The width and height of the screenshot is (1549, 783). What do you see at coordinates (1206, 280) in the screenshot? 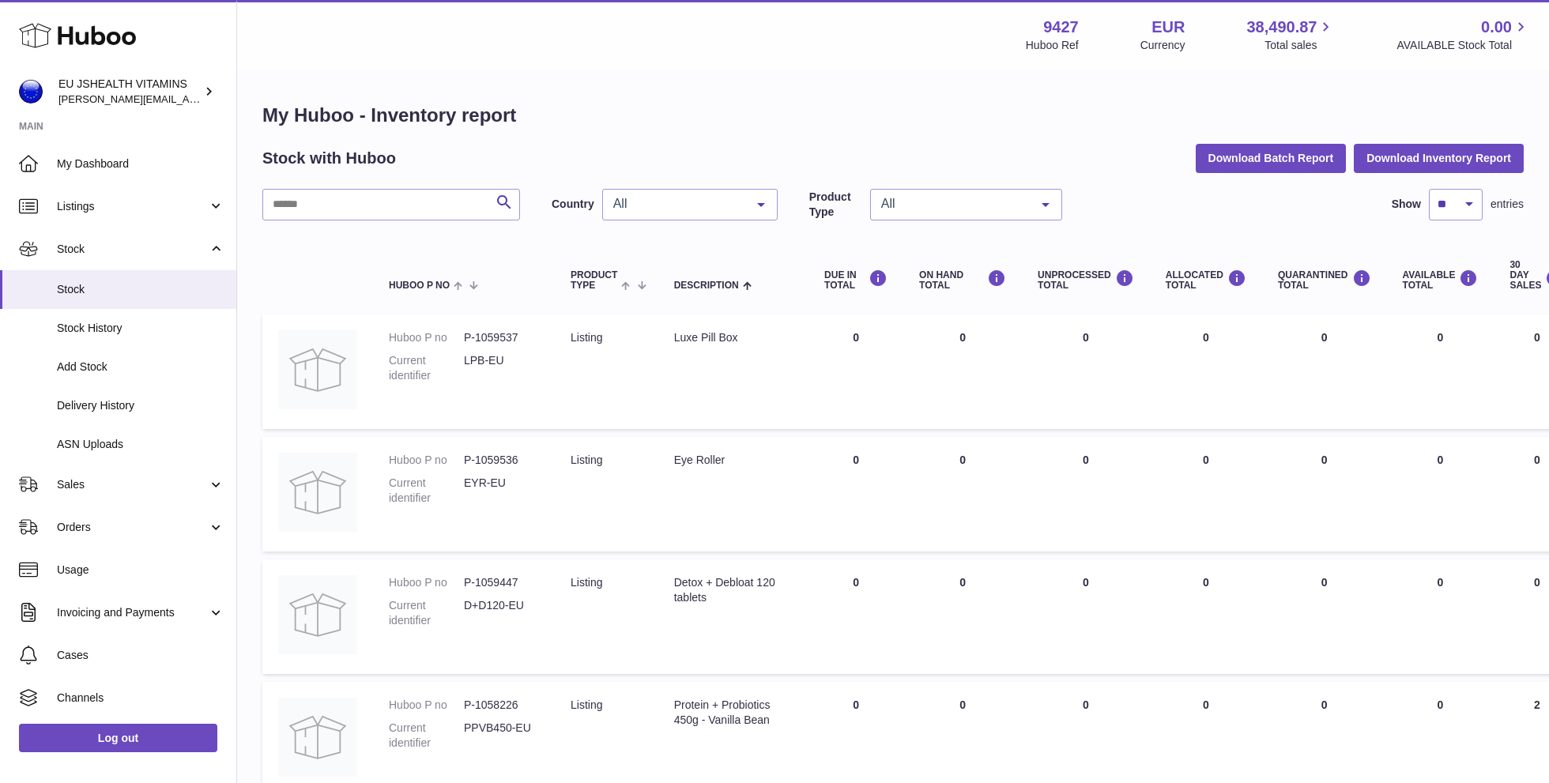
I see `div: ALLOCATED Total` at bounding box center [1206, 280].